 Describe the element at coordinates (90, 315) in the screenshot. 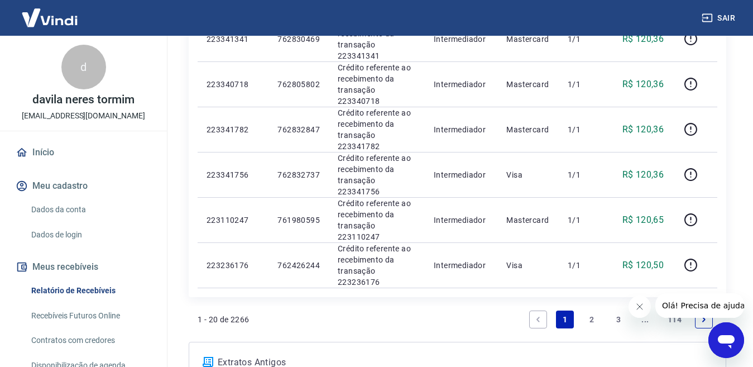

I see `a: Recebíveis Futuros Online` at that location.